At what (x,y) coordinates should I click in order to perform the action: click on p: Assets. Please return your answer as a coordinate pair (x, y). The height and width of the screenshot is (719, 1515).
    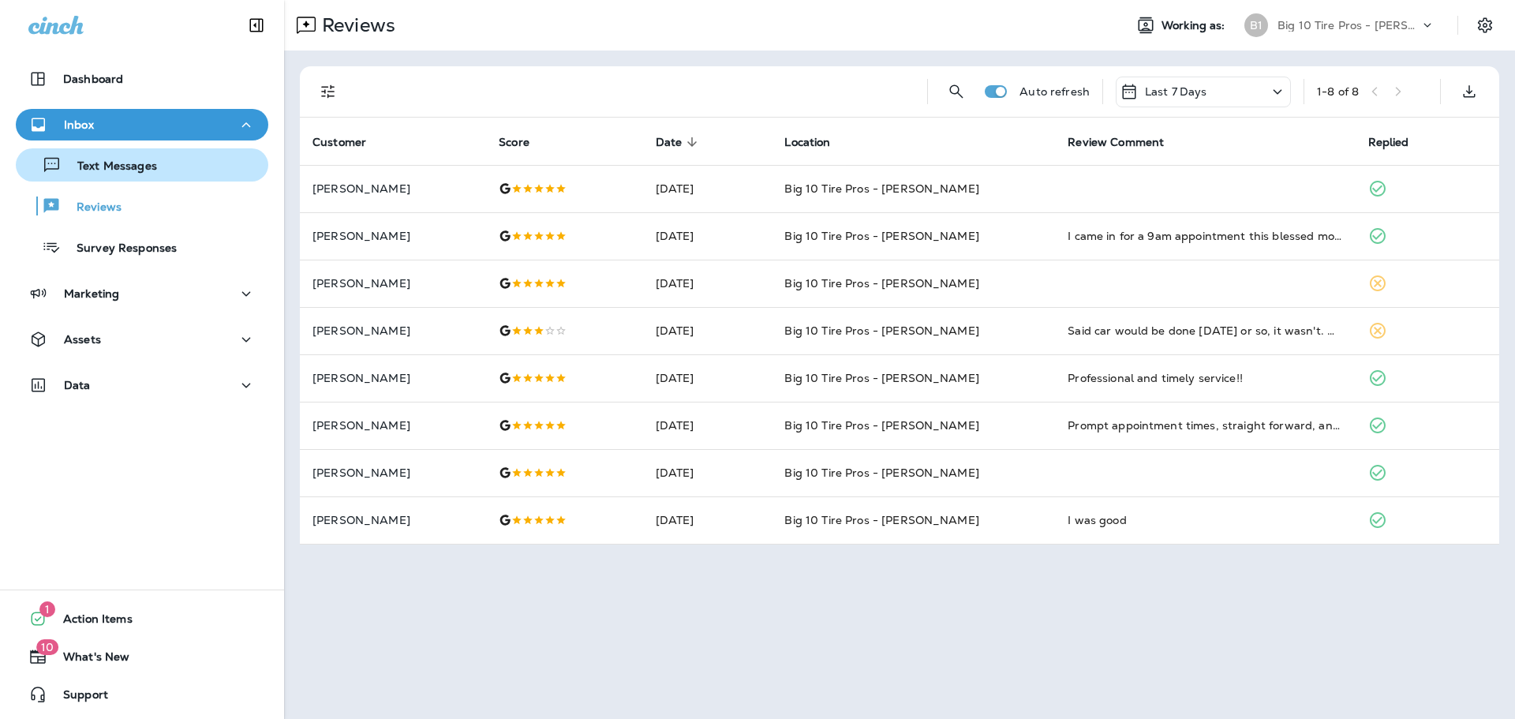
    Looking at the image, I should click on (82, 339).